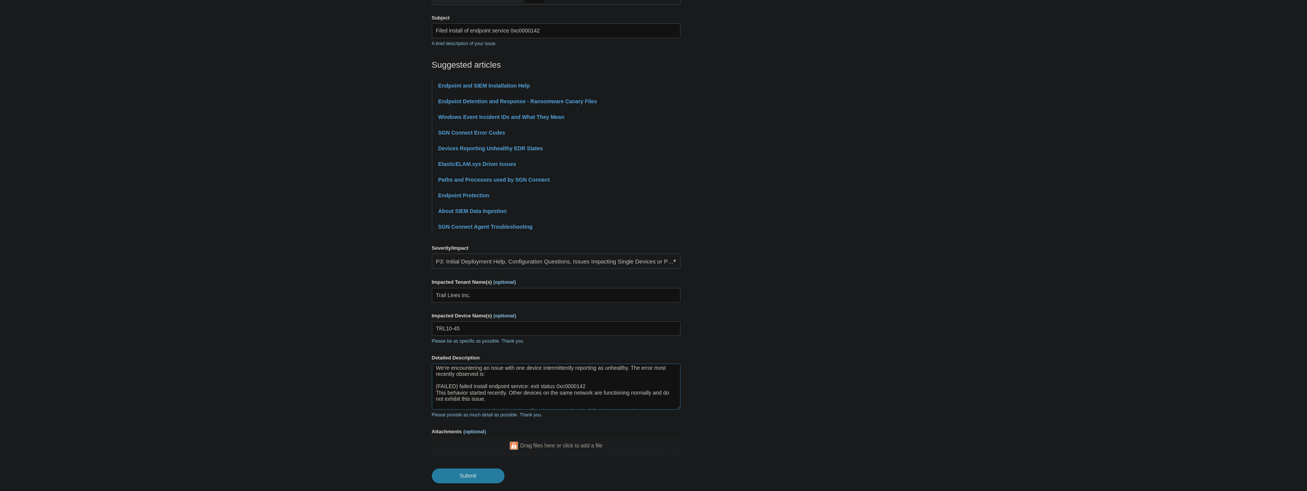 The image size is (1307, 491). What do you see at coordinates (472, 133) in the screenshot?
I see `a: SGN Connect Error Codes` at bounding box center [472, 133].